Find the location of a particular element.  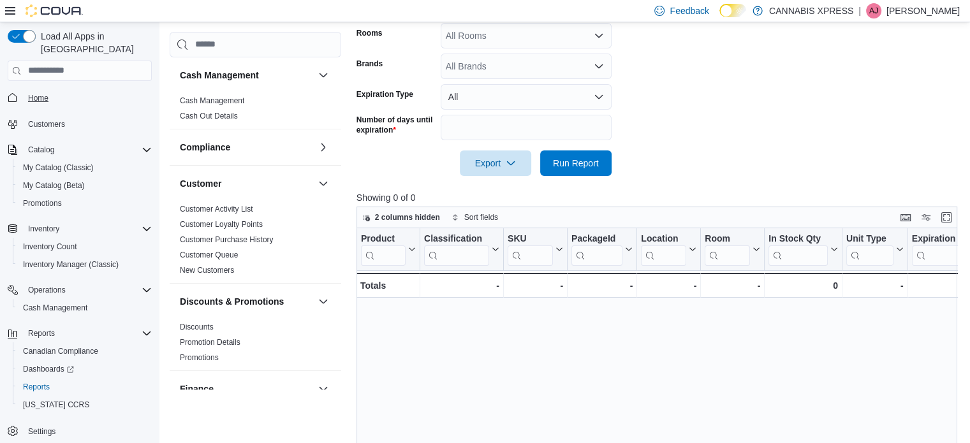

button: Canadian Compliance is located at coordinates (85, 351).